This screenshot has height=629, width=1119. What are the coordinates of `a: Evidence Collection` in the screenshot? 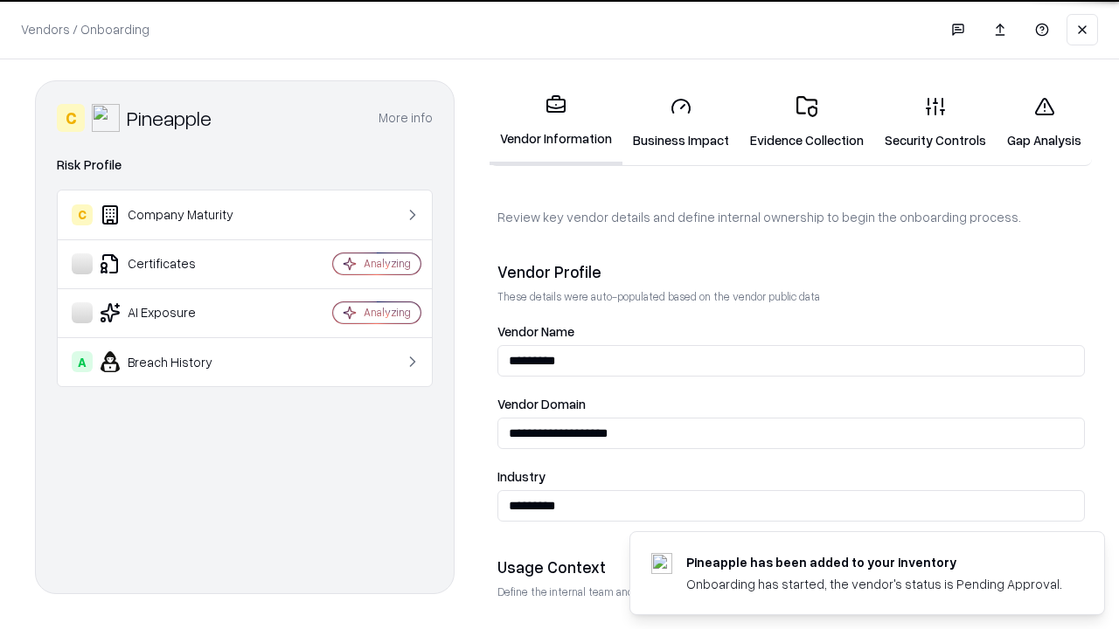 It's located at (807, 122).